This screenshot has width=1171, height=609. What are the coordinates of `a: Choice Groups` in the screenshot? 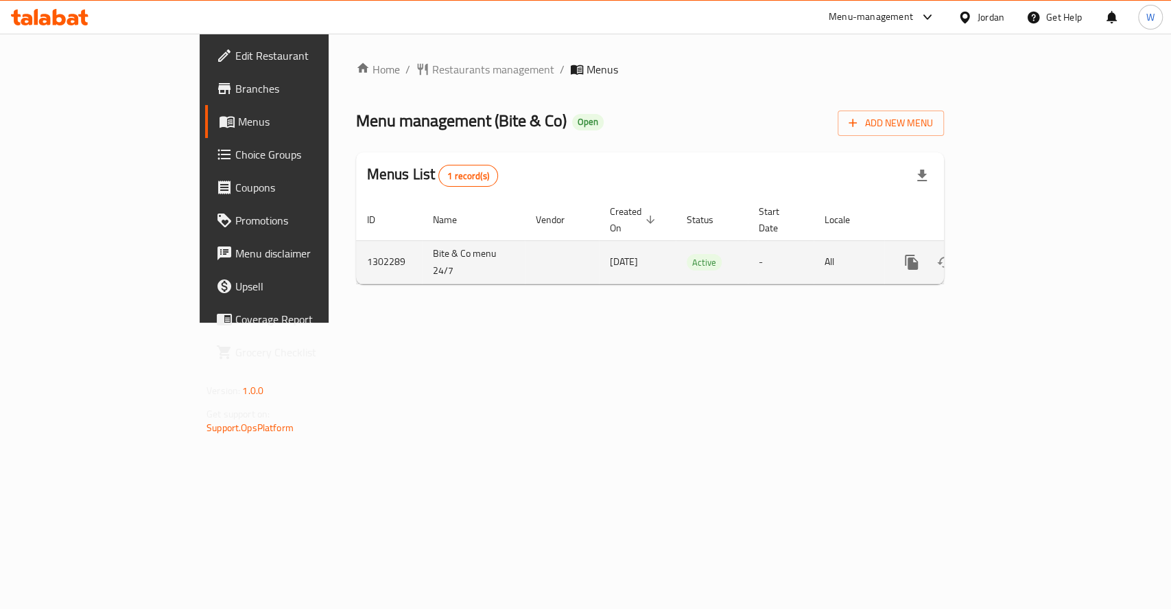 It's located at (300, 154).